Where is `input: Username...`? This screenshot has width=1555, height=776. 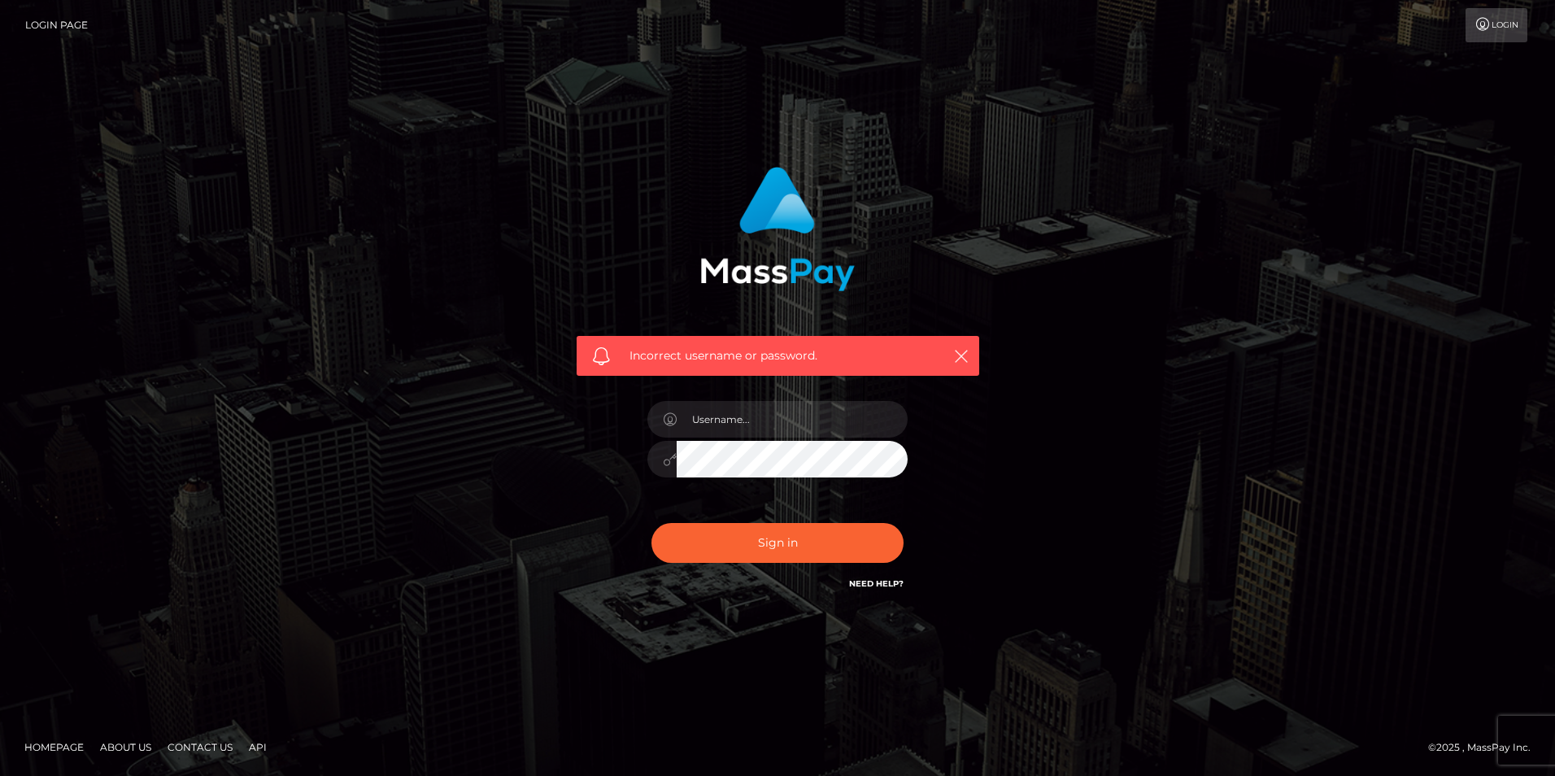 input: Username... is located at coordinates (792, 419).